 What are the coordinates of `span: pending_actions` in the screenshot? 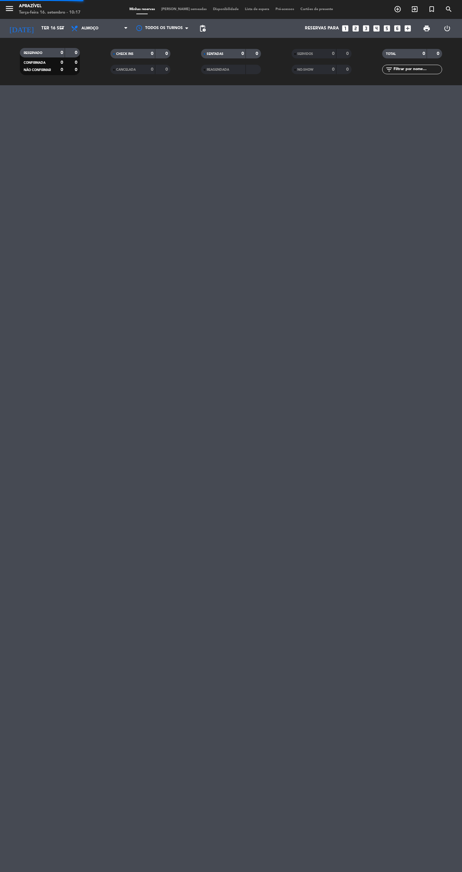 It's located at (203, 28).